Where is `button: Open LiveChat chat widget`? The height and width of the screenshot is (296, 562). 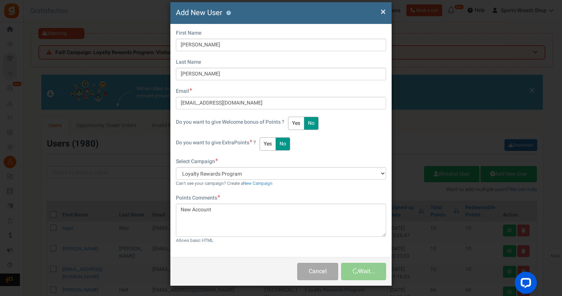
button: Open LiveChat chat widget is located at coordinates (17, 14).